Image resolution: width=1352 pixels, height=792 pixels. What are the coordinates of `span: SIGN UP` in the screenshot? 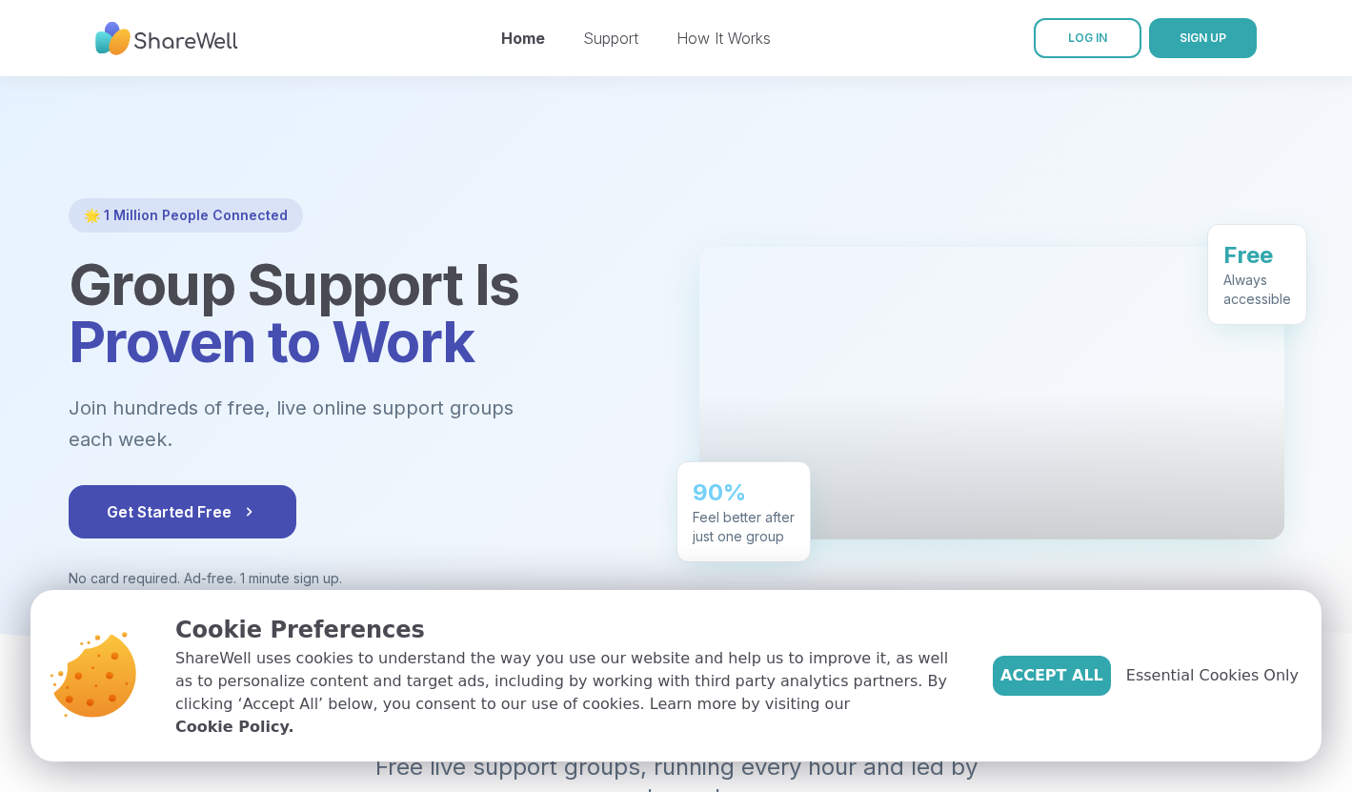 It's located at (1203, 37).